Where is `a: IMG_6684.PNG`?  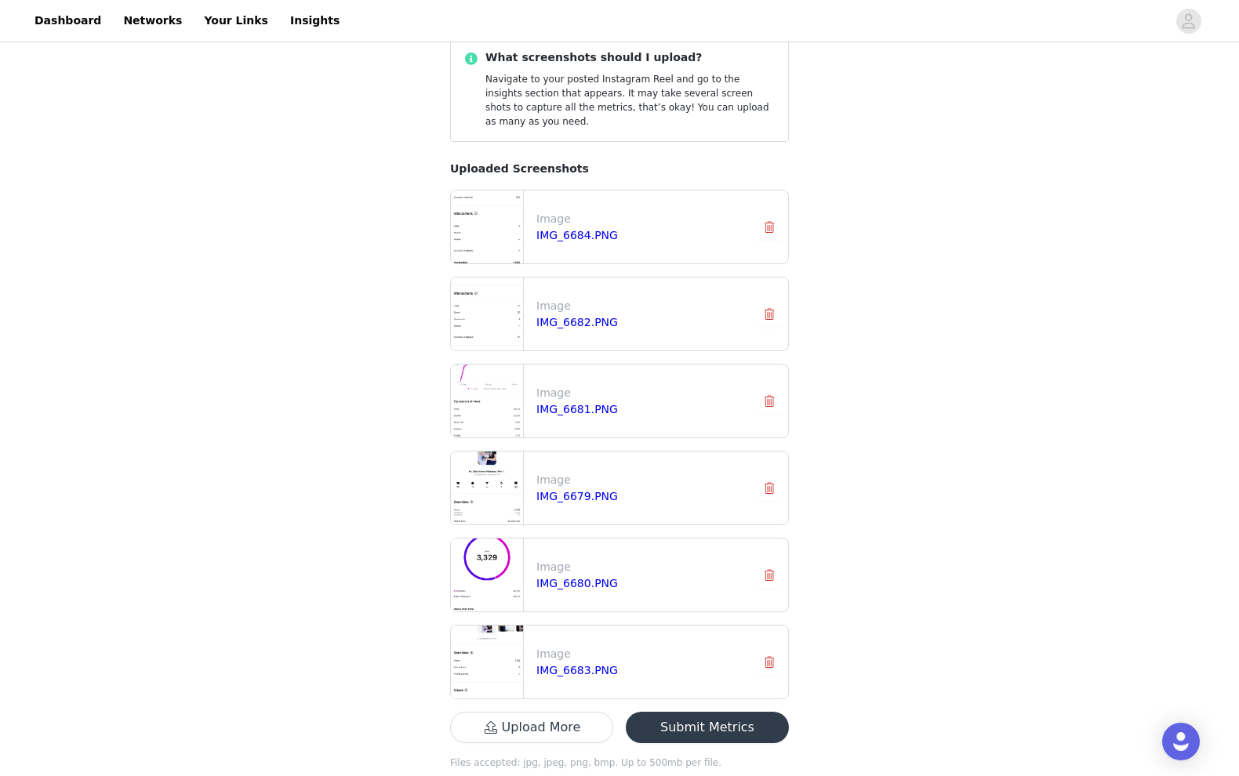
a: IMG_6684.PNG is located at coordinates (577, 235).